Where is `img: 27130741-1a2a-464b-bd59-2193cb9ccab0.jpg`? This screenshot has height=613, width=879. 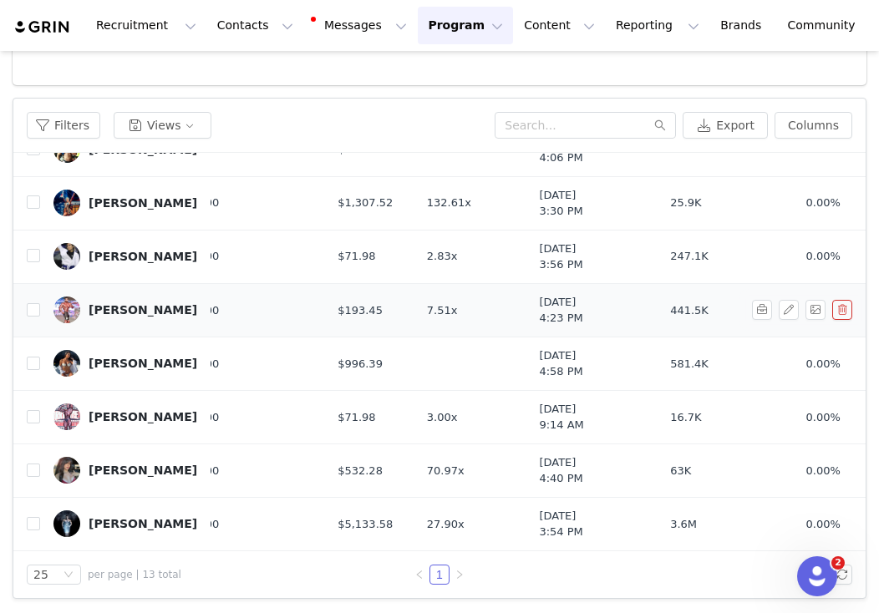 img: 27130741-1a2a-464b-bd59-2193cb9ccab0.jpg is located at coordinates (67, 257).